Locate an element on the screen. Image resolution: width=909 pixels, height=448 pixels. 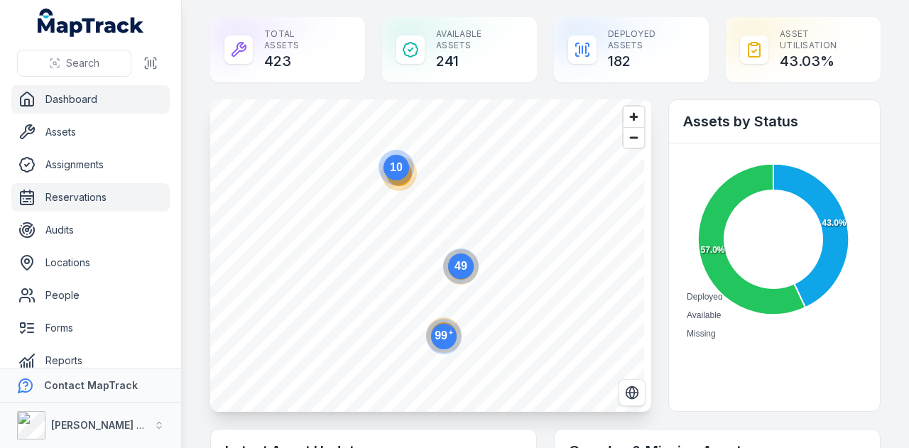
button: Zoom out is located at coordinates (633, 137).